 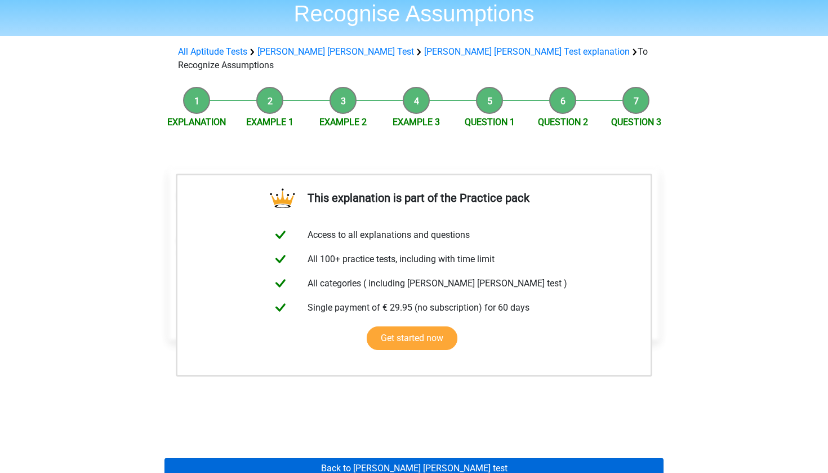 I want to click on a: All Aptitude Tests, so click(x=212, y=51).